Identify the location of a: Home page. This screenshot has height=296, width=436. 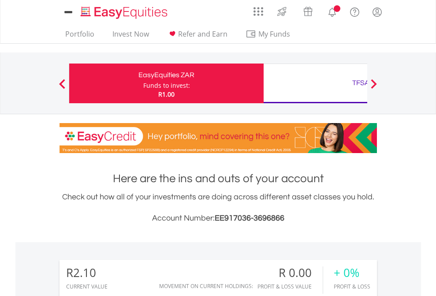
(124, 11).